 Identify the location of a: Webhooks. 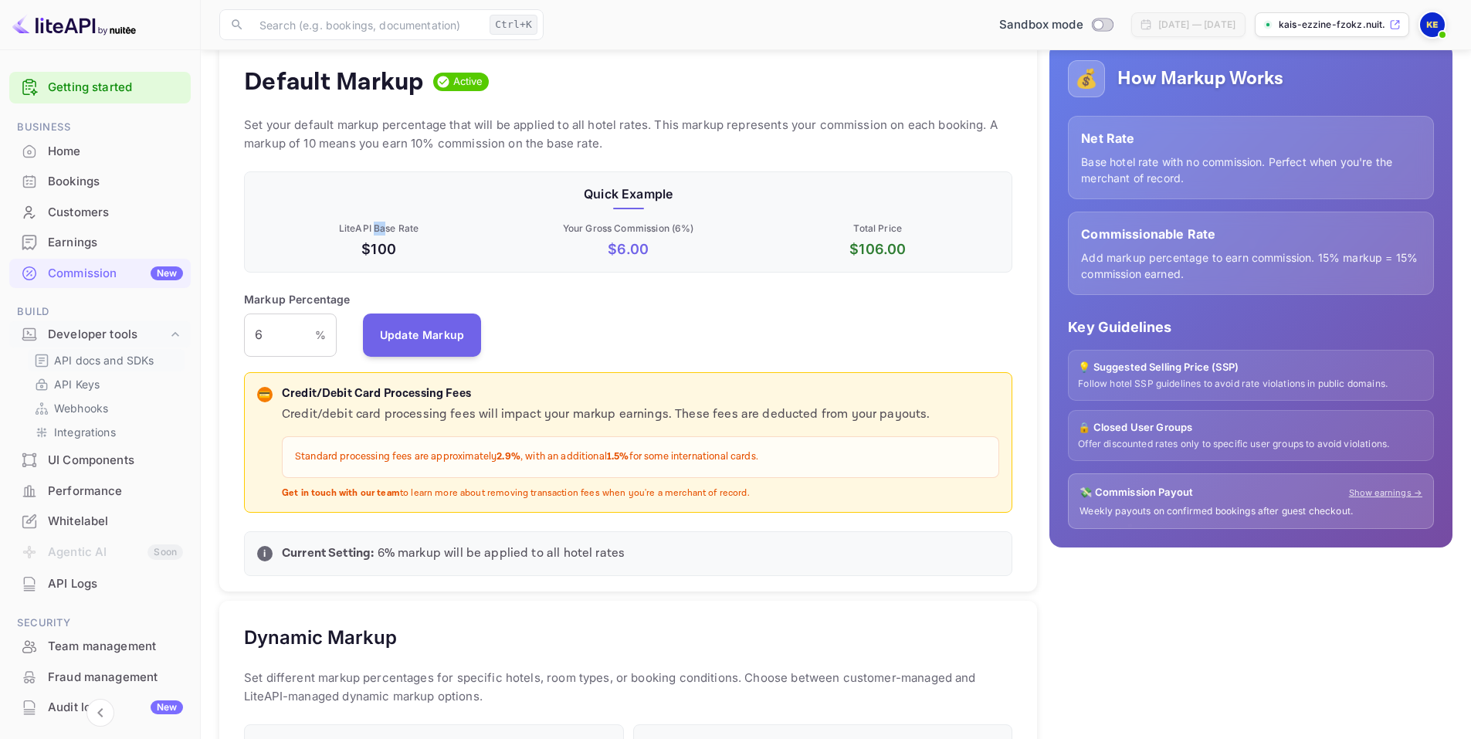
(106, 408).